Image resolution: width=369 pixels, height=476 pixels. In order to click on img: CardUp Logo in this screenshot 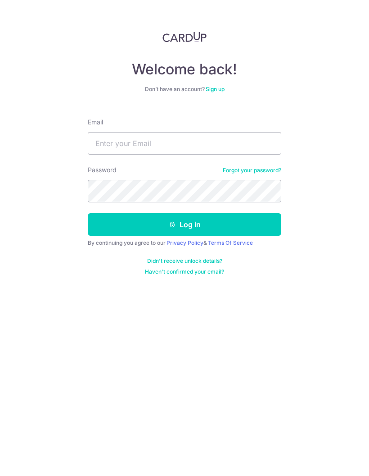, I will do `click(185, 37)`.